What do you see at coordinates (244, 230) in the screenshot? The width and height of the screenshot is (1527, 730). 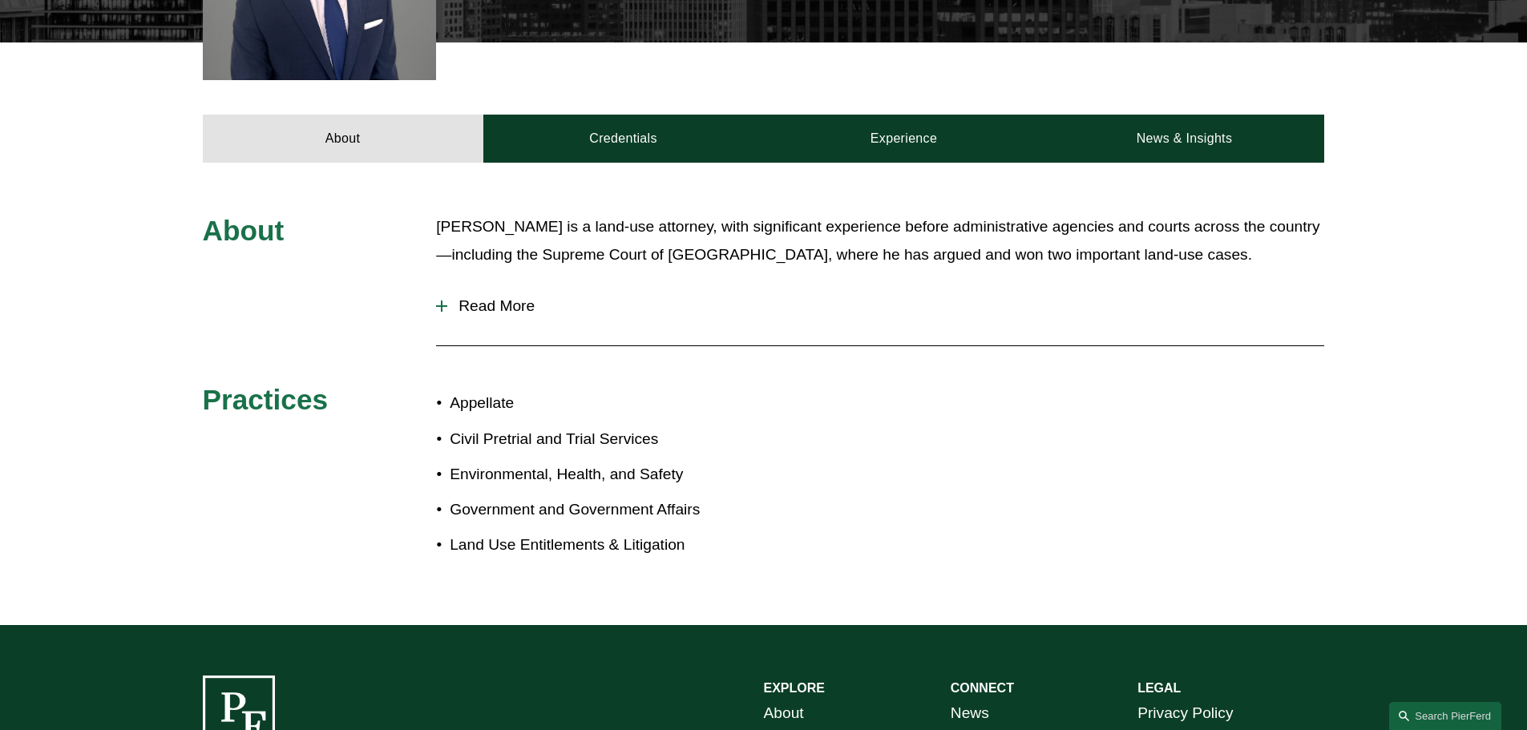 I see `span: About` at bounding box center [244, 230].